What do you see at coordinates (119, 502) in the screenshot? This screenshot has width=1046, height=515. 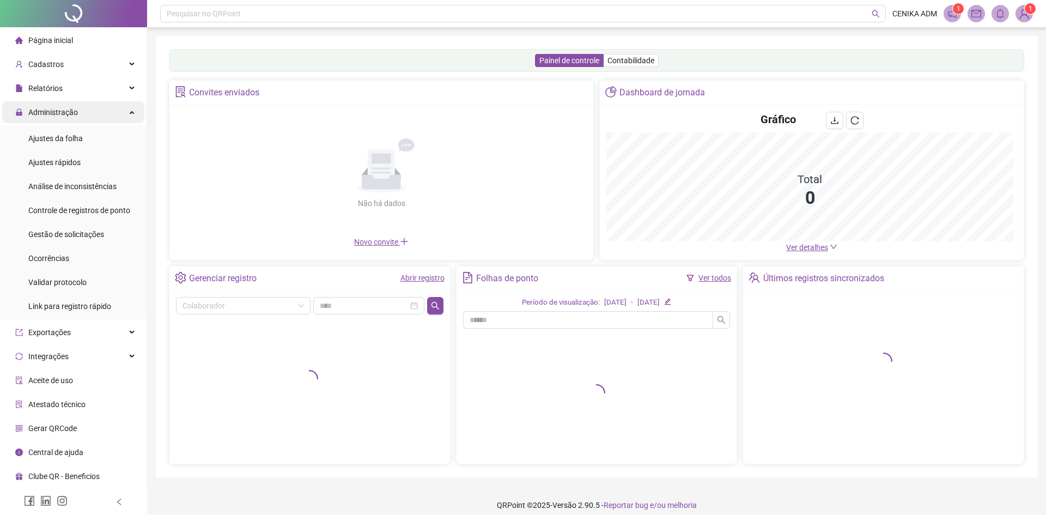 I see `span: left` at bounding box center [119, 502].